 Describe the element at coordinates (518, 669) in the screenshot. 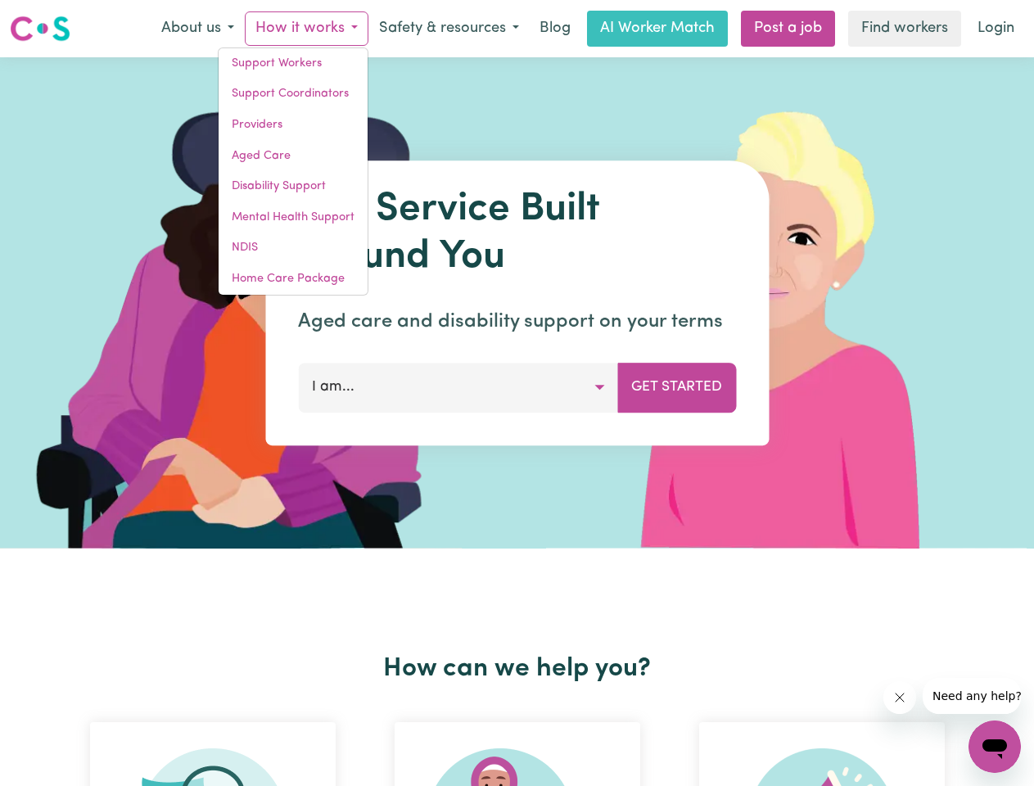

I see `h2: How can we help you?` at that location.